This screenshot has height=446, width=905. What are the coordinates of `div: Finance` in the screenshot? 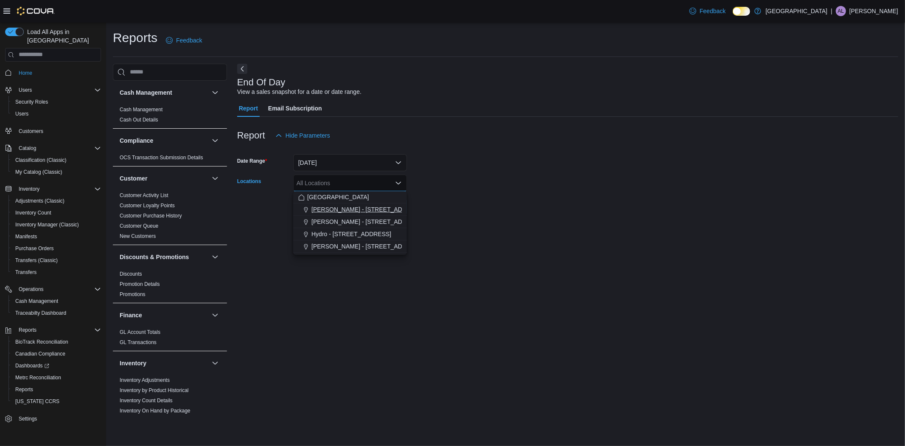 It's located at (170, 339).